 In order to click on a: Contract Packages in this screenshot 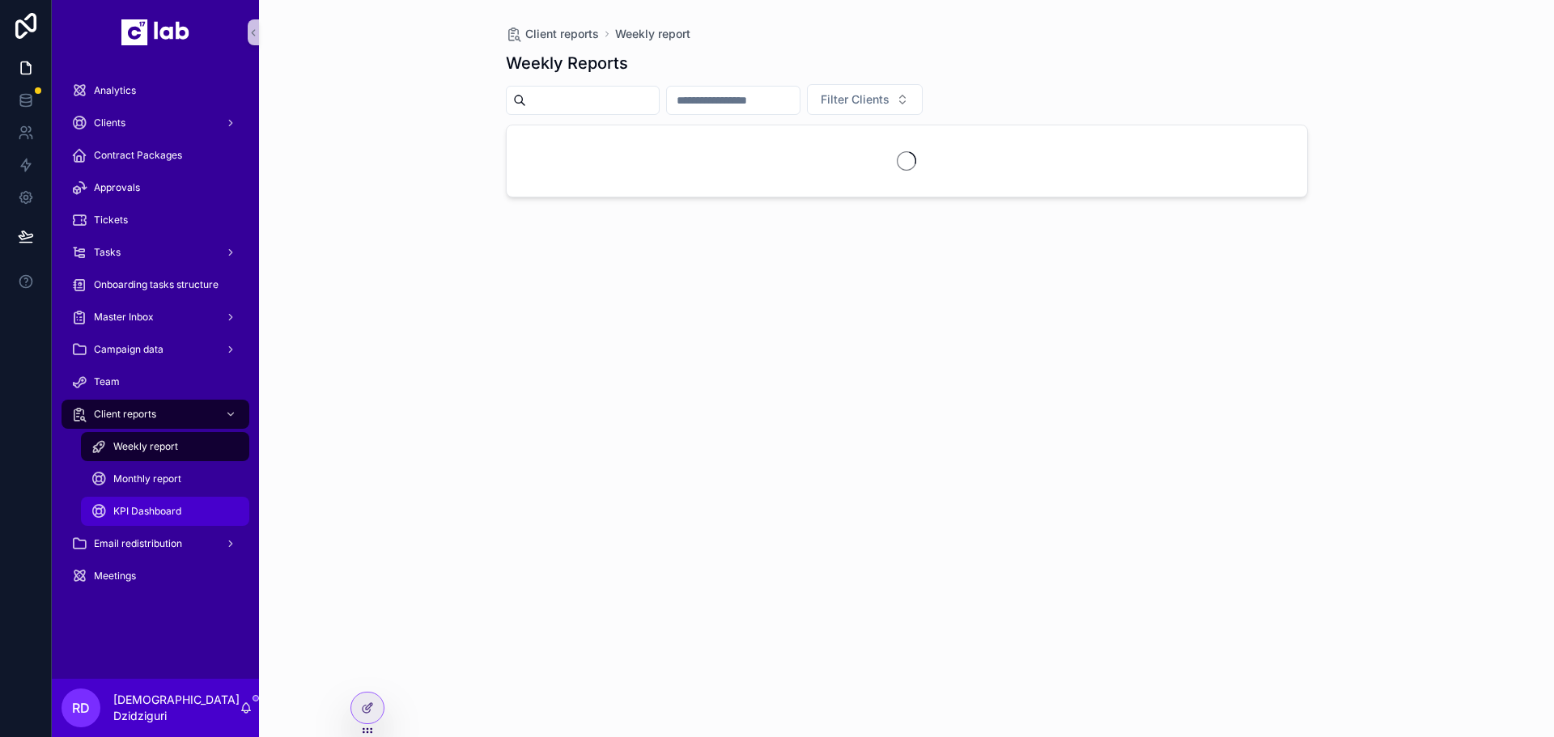, I will do `click(155, 155)`.